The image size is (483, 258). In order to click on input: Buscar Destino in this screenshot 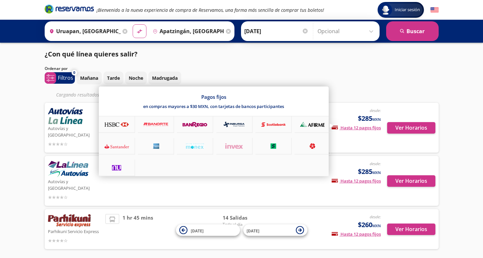, I will do `click(187, 31)`.